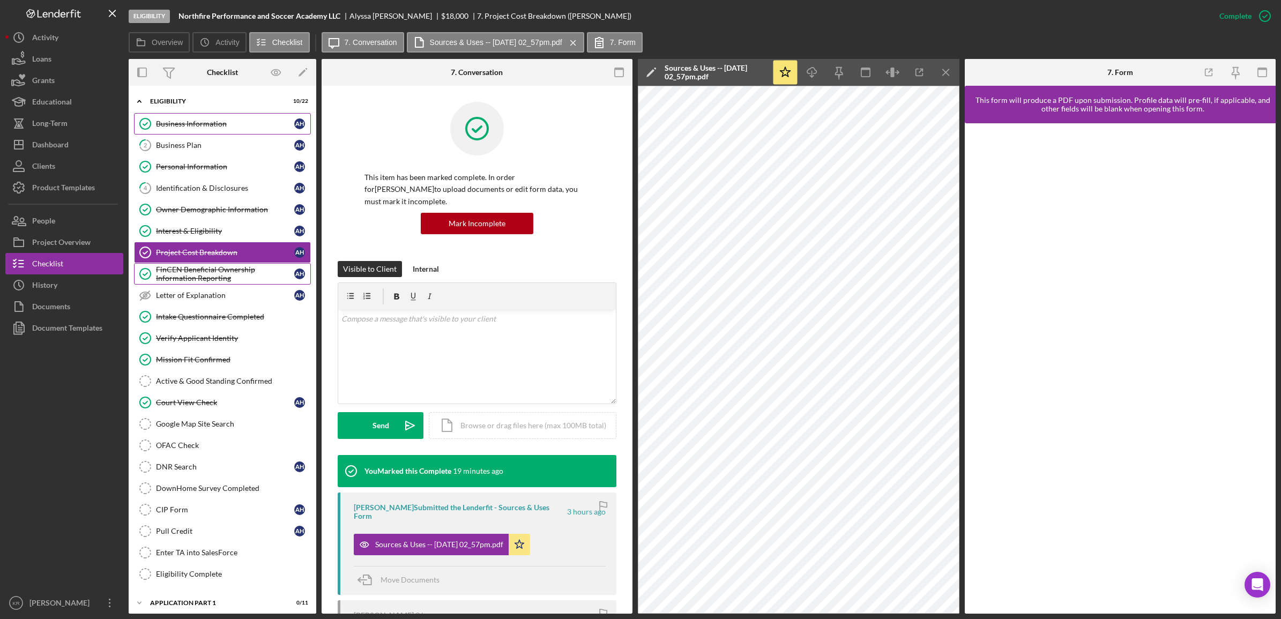 The height and width of the screenshot is (619, 1281). I want to click on div: Eligibility, so click(149, 16).